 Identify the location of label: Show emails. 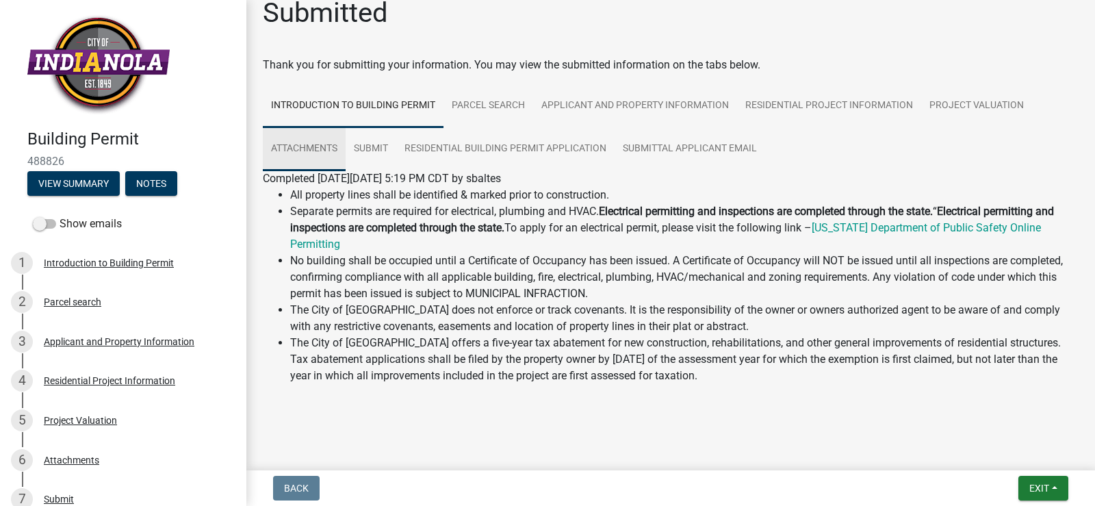
(77, 224).